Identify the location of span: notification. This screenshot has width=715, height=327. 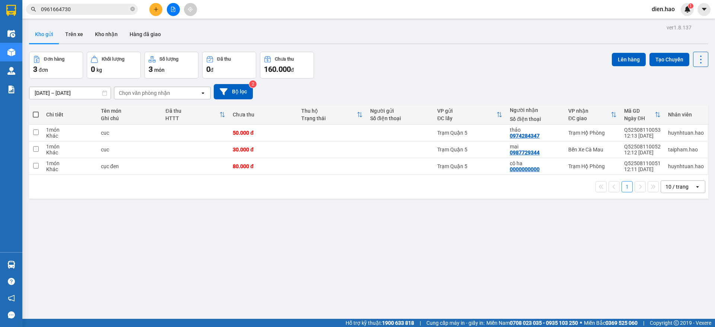
(11, 298).